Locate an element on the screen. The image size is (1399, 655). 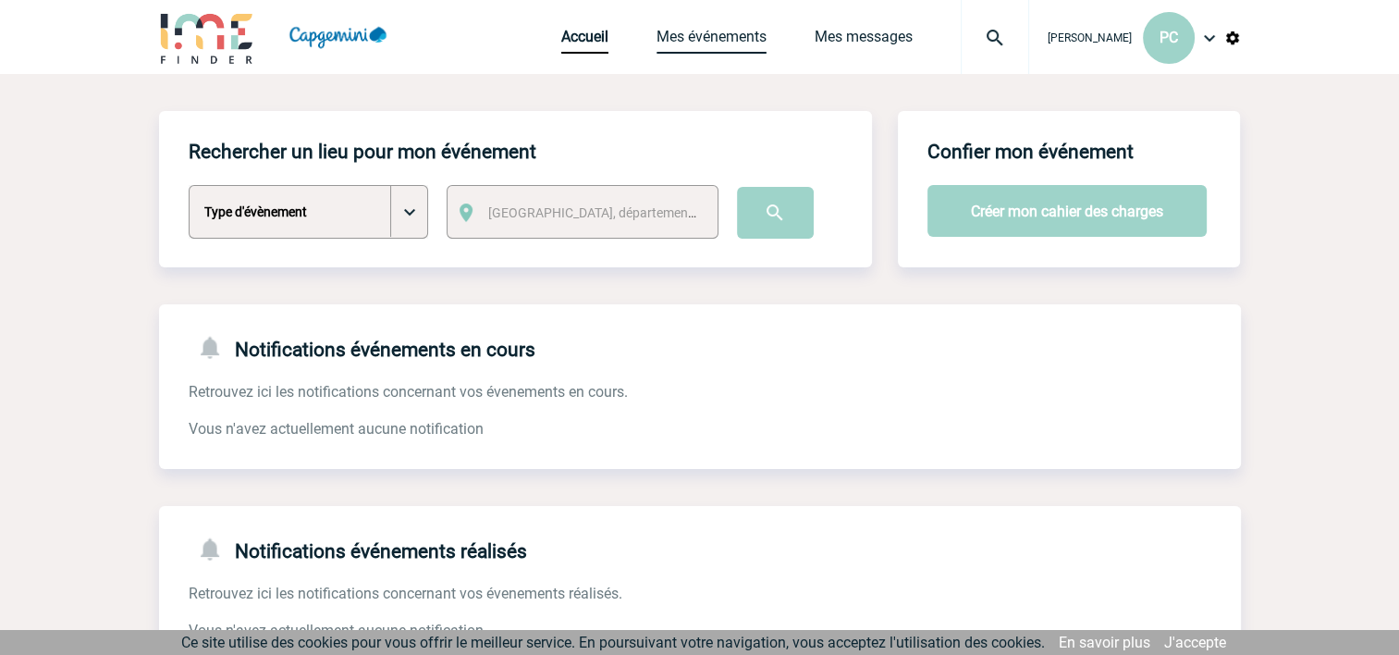
h4: Notifications événements en cours is located at coordinates (362, 347).